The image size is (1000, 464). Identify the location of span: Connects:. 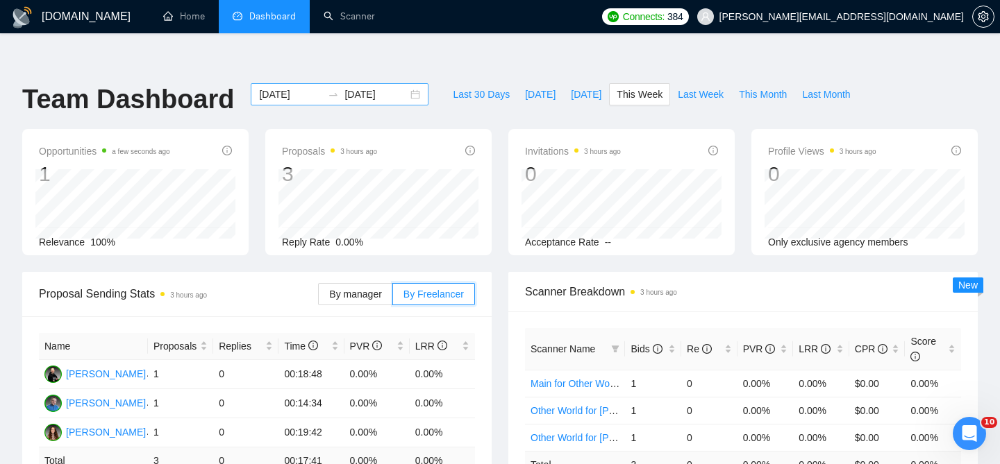
(644, 17).